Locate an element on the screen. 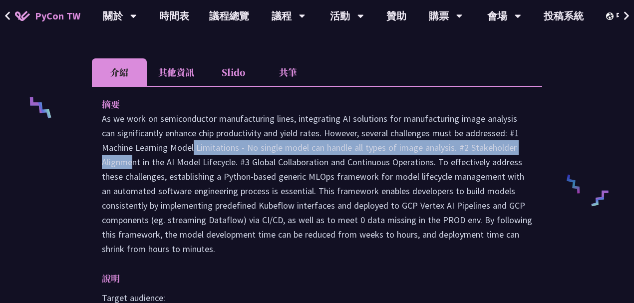 The width and height of the screenshot is (634, 303). img: Home icon of PyCon TW 2025 is located at coordinates (22, 16).